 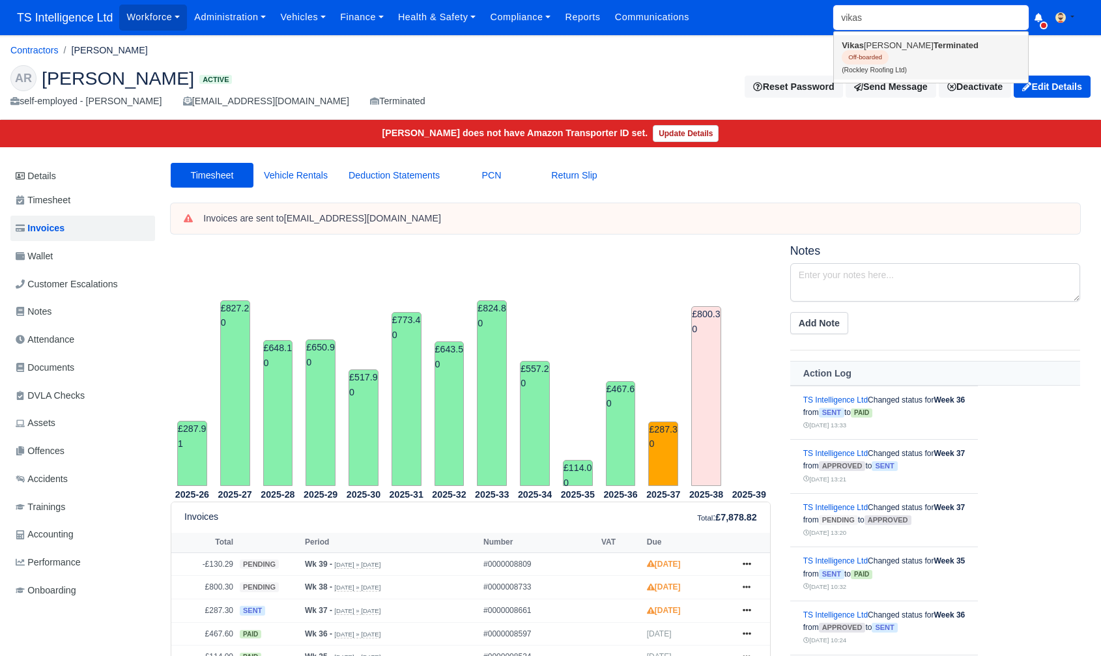 What do you see at coordinates (974, 87) in the screenshot?
I see `div: Deactivate` at bounding box center [974, 87].